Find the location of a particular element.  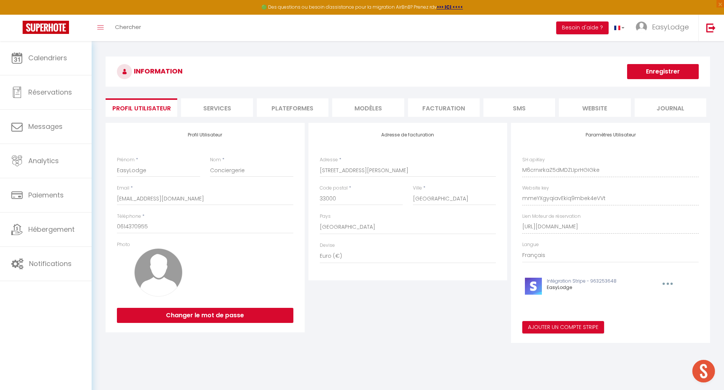

strong: >>> ICI <<<< is located at coordinates (450, 7).